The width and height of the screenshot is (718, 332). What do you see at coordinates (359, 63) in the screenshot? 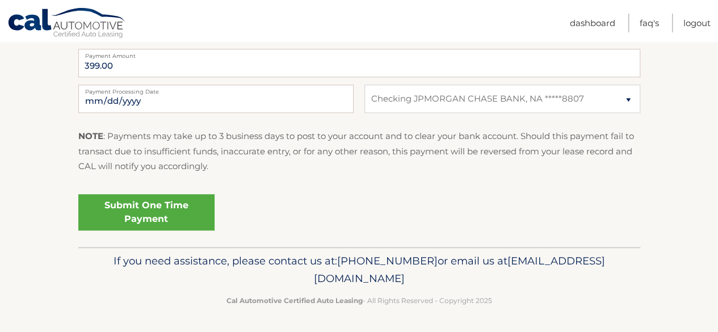
I see `input: Payment Amount` at bounding box center [359, 63].